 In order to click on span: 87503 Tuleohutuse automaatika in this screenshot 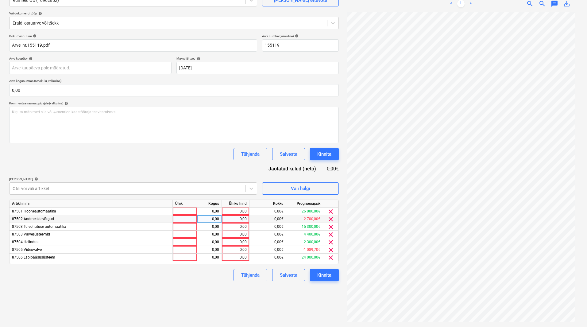, I will do `click(39, 226)`.